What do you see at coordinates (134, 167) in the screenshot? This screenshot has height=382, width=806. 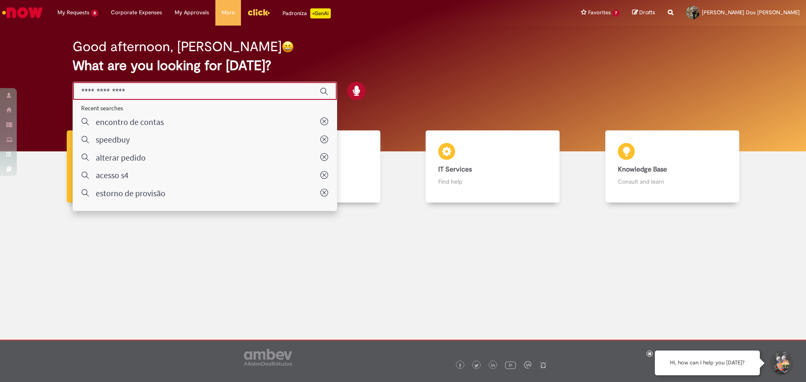 I see `a: Clear up doubts Clear up doubts with Lupi Assist and Gen AI` at bounding box center [134, 167].